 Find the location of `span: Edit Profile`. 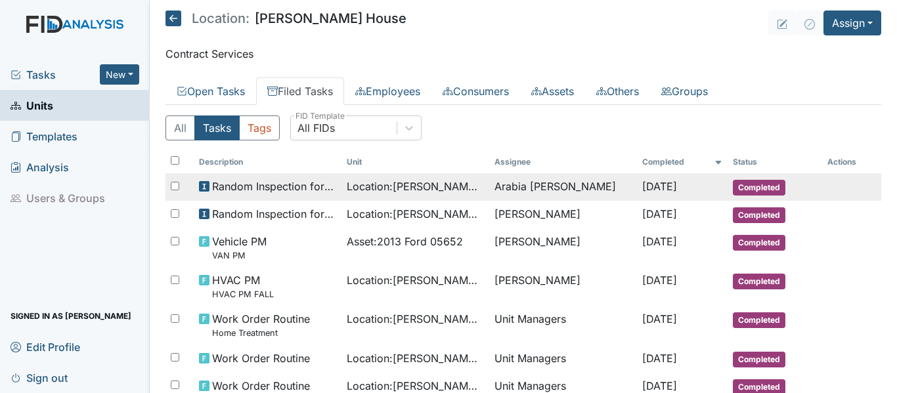

span: Edit Profile is located at coordinates (45, 347).